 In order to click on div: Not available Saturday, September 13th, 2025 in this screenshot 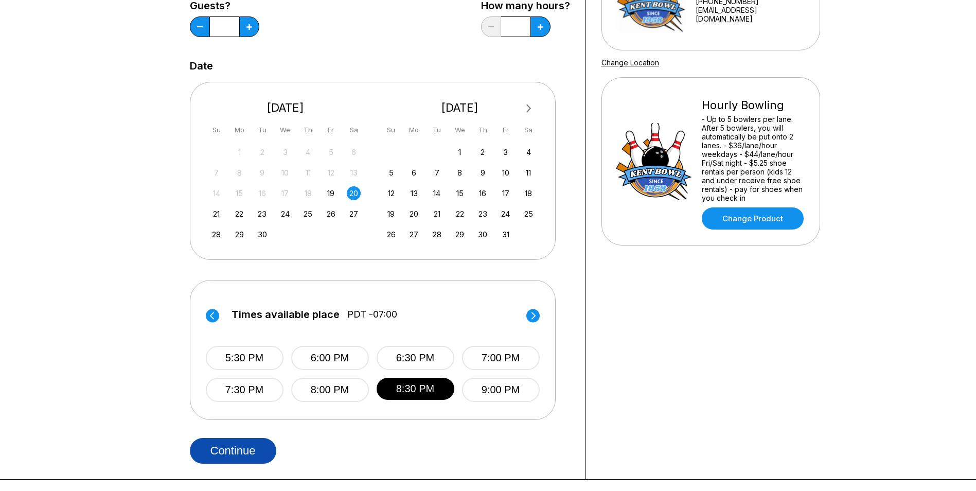, I will do `click(353, 172)`.